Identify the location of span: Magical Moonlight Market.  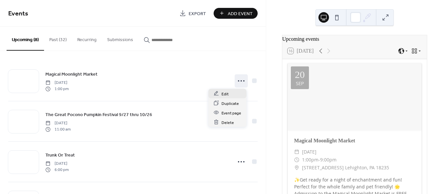
(71, 74).